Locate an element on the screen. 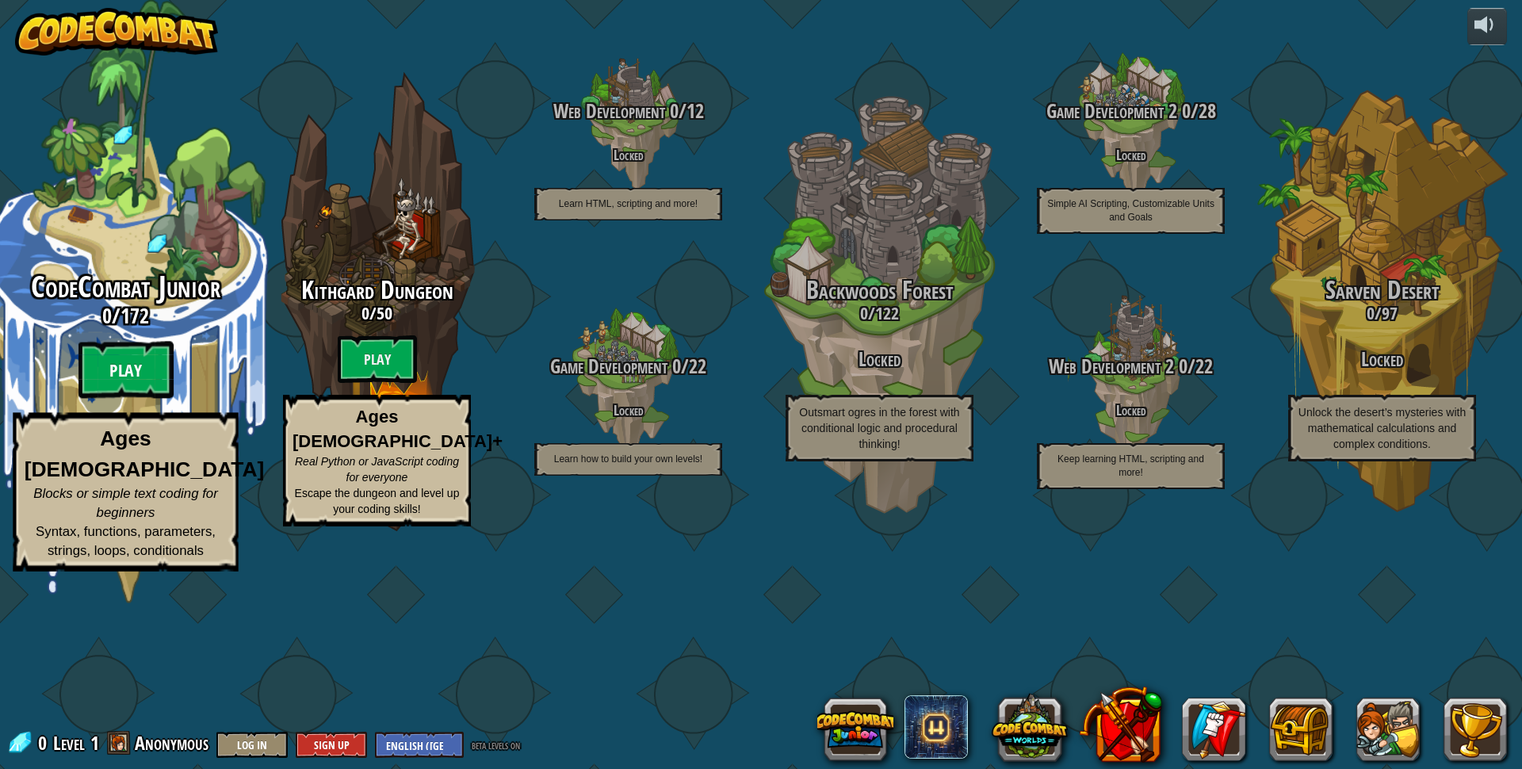  span: Blocks or simple text coding for beginners is located at coordinates (125, 503).